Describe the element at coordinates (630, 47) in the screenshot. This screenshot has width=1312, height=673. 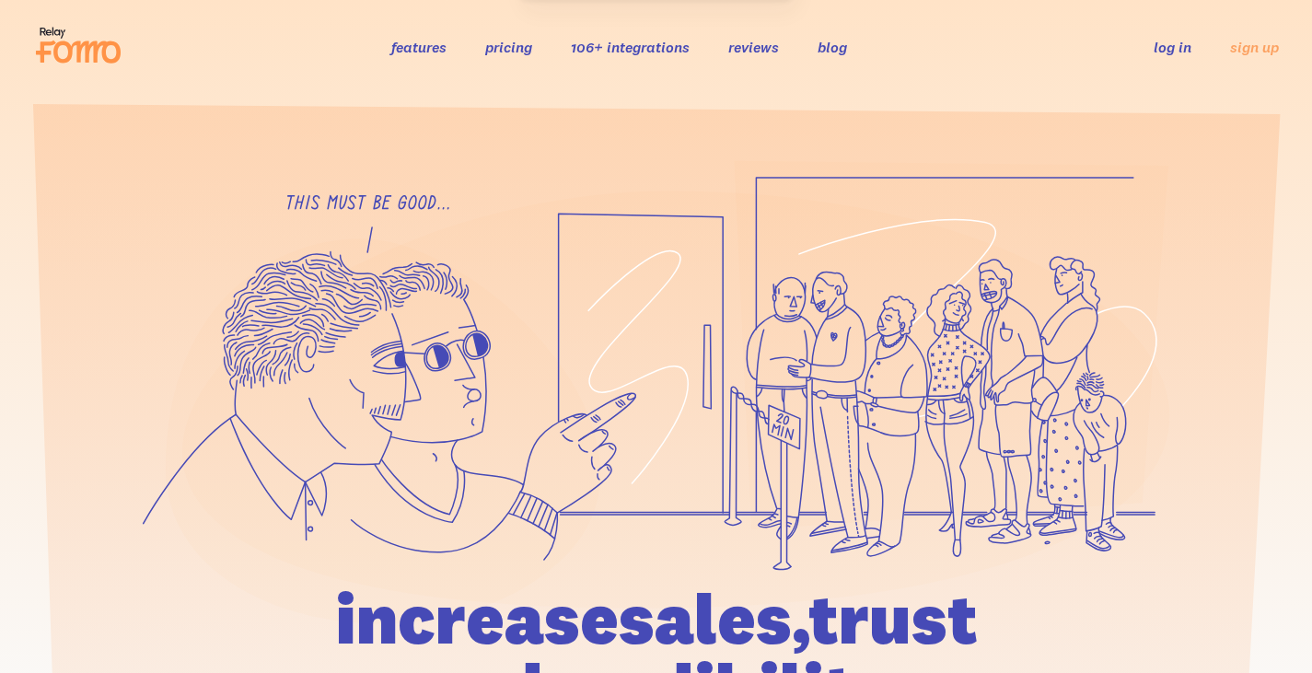
I see `a: 106+ integrations` at that location.